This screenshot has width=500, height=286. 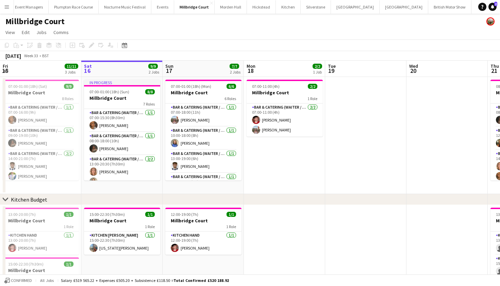 What do you see at coordinates (194, 7) in the screenshot?
I see `button: Millbridge Court` at bounding box center [194, 7].